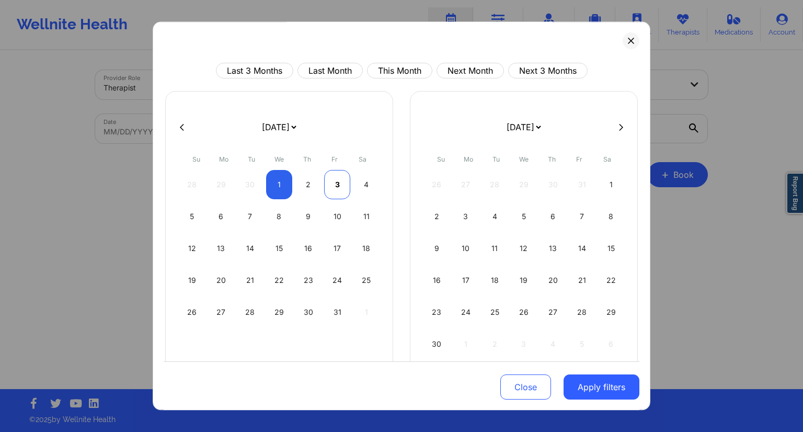  Describe the element at coordinates (279, 280) in the screenshot. I see `div: Wed Oct 22 2025` at that location.